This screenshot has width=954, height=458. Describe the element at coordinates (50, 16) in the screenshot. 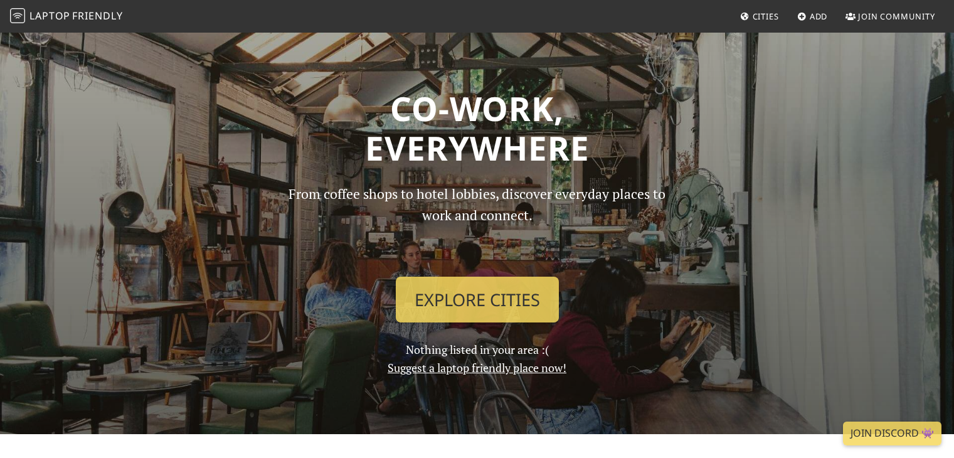

I see `span: Laptop` at that location.